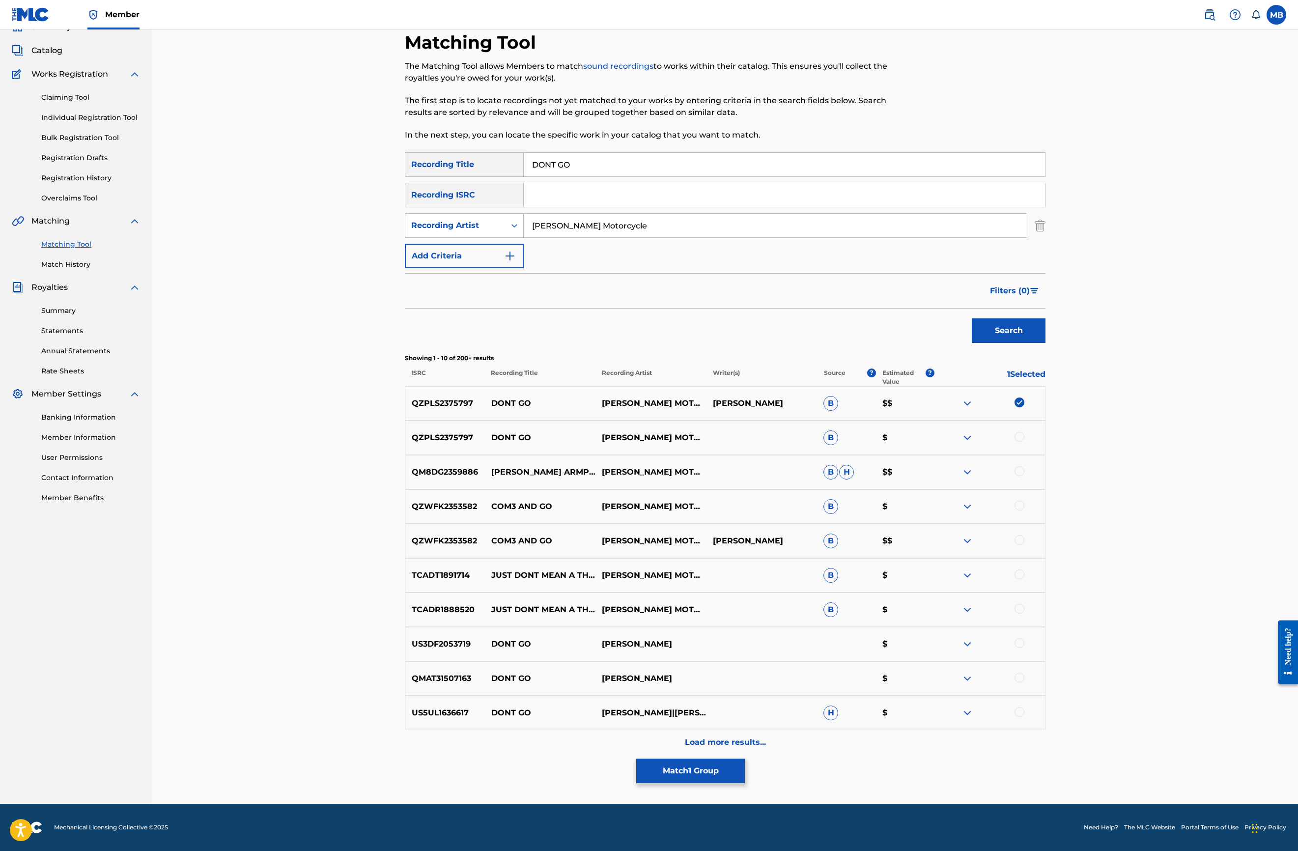 This screenshot has width=1298, height=851. I want to click on form: Search Form, so click(725, 250).